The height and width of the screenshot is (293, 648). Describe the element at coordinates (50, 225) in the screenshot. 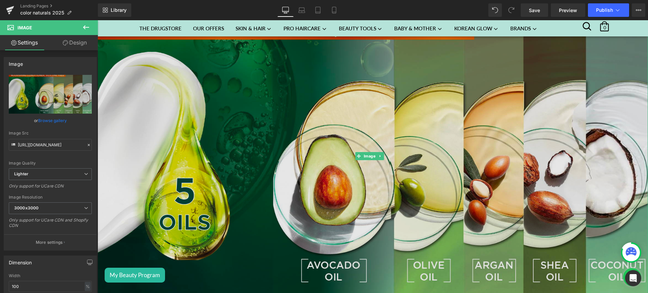

I see `div: Only support for UCare CDN and Shopify CDN` at that location.